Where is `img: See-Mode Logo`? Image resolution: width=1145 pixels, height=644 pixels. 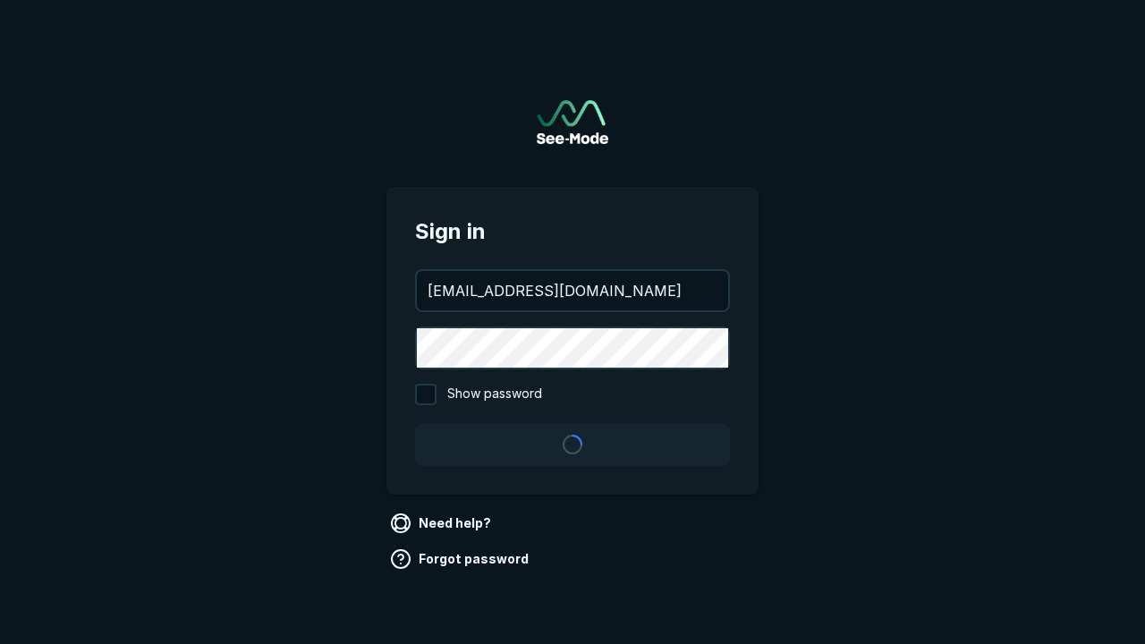 img: See-Mode Logo is located at coordinates (572, 122).